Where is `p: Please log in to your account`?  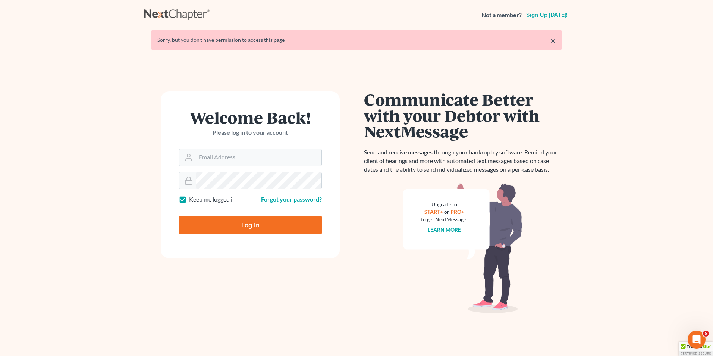 p: Please log in to your account is located at coordinates (250, 132).